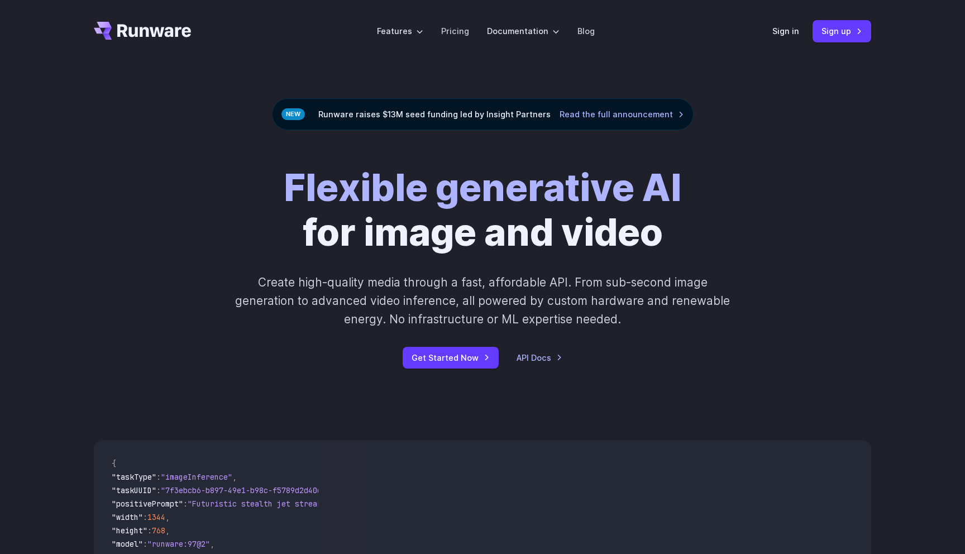  I want to click on span: "runware:97@2", so click(179, 544).